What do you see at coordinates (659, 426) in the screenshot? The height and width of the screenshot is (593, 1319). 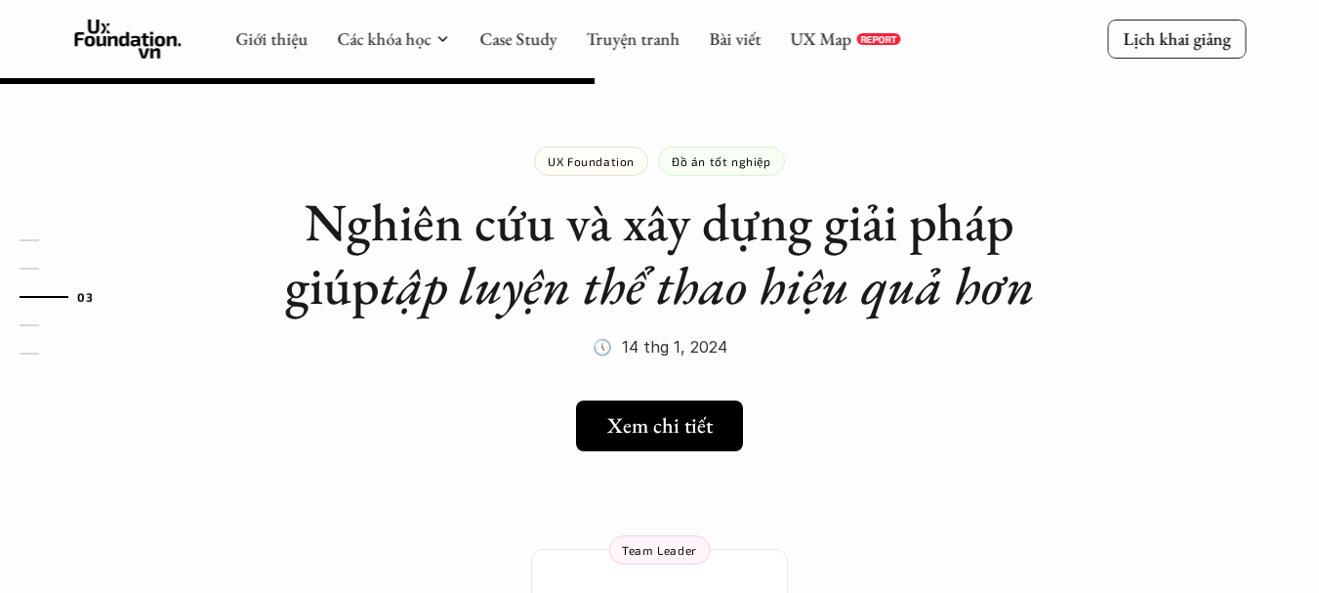 I see `a: Xem chi tiết` at bounding box center [659, 426].